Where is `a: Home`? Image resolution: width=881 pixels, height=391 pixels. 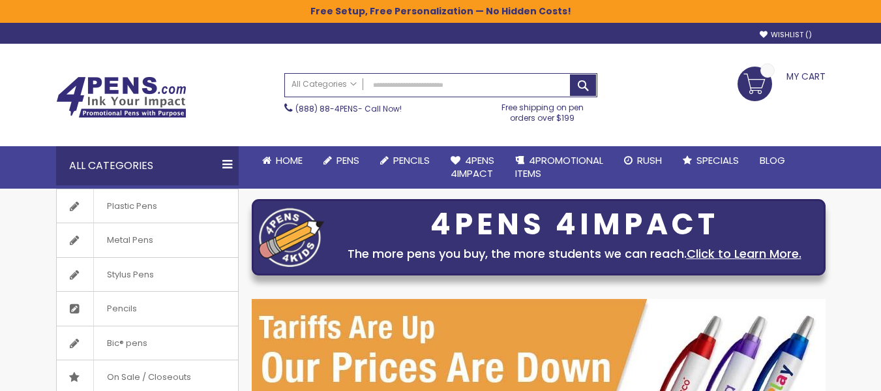 a: Home is located at coordinates (282, 160).